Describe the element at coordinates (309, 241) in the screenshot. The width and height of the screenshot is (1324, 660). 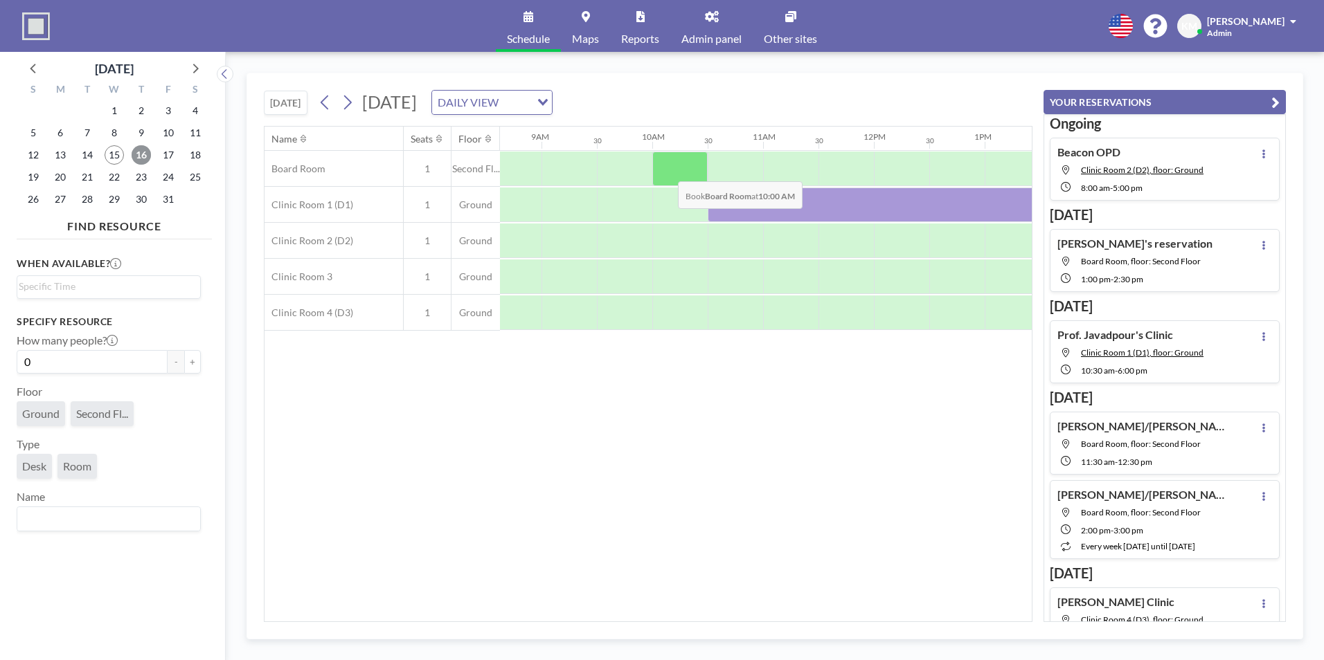
I see `span: Clinic Room 2 (D2)` at that location.